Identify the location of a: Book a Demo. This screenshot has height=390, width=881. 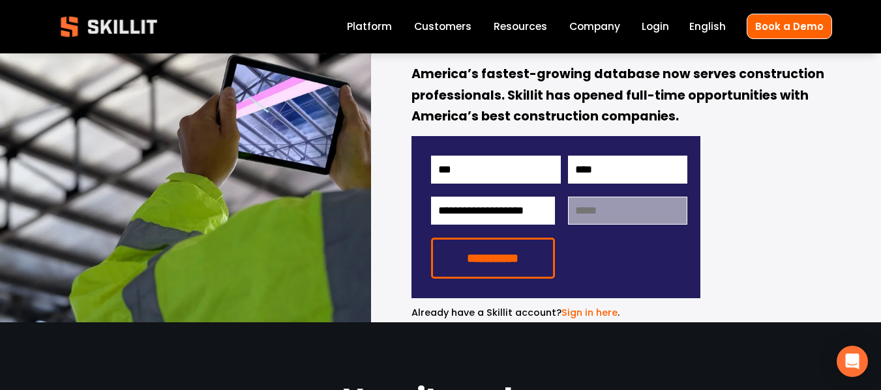
(789, 26).